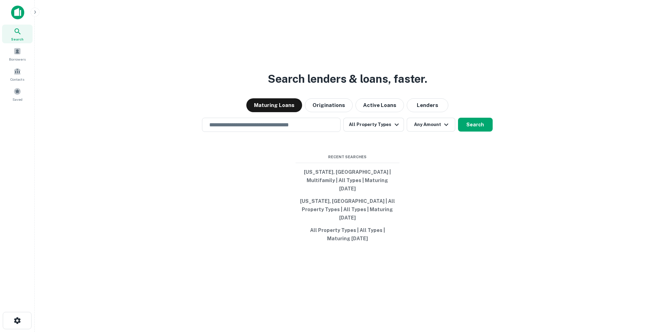  Describe the element at coordinates (347, 79) in the screenshot. I see `h3: Search lenders & loans, faster.` at that location.